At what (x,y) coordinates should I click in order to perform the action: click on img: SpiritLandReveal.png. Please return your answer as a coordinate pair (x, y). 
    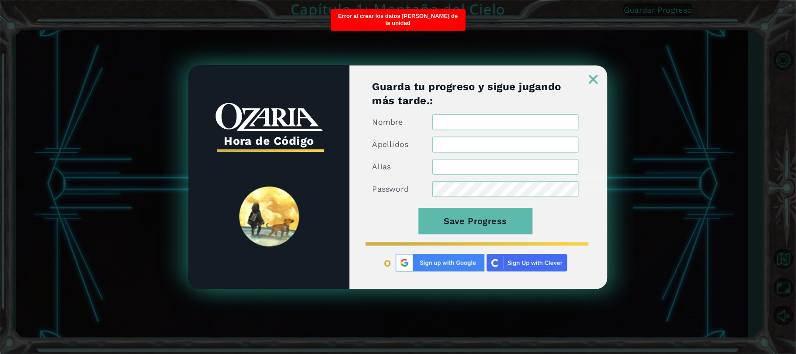
    Looking at the image, I should click on (269, 217).